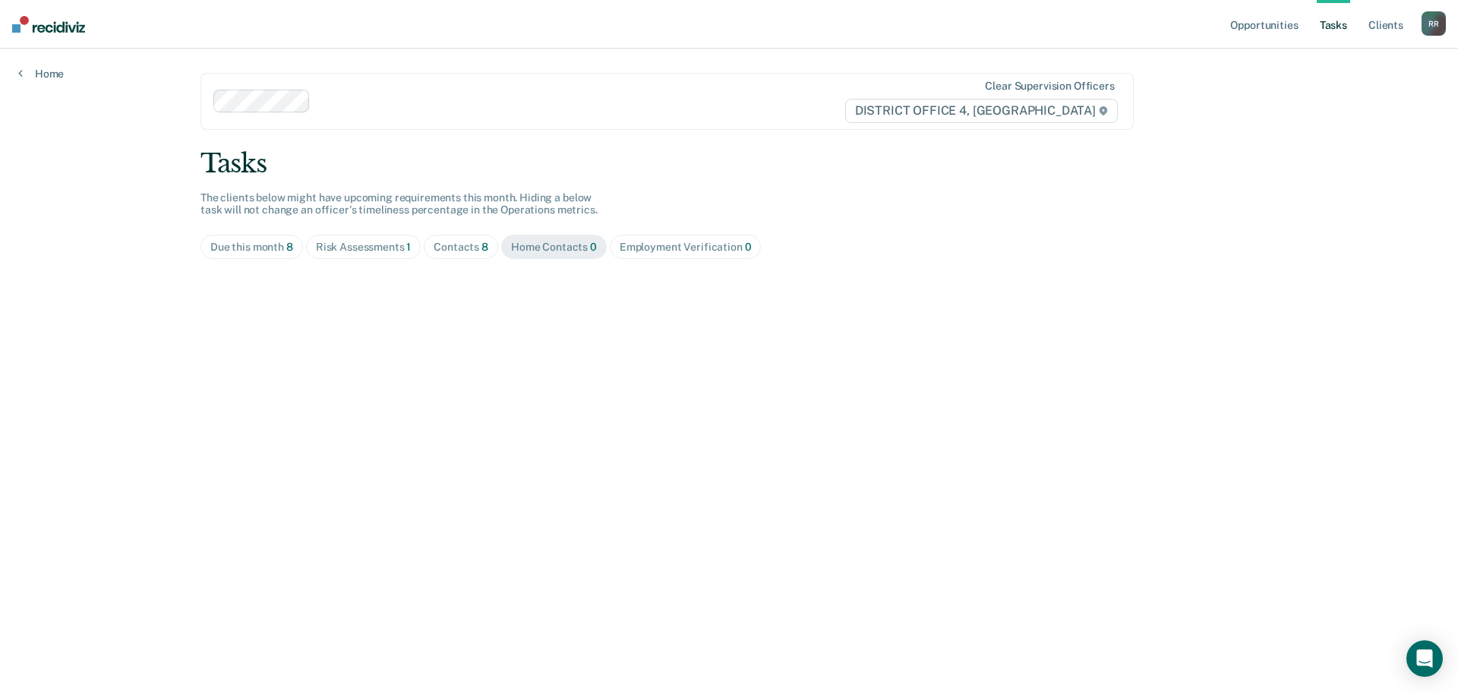  Describe the element at coordinates (461, 247) in the screenshot. I see `div: Contacts` at that location.